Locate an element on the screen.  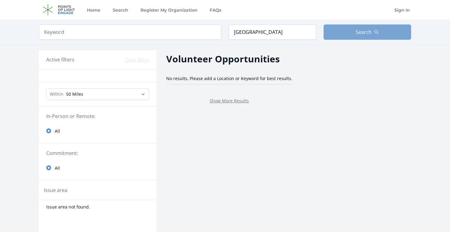
input: Keyword is located at coordinates (130, 32).